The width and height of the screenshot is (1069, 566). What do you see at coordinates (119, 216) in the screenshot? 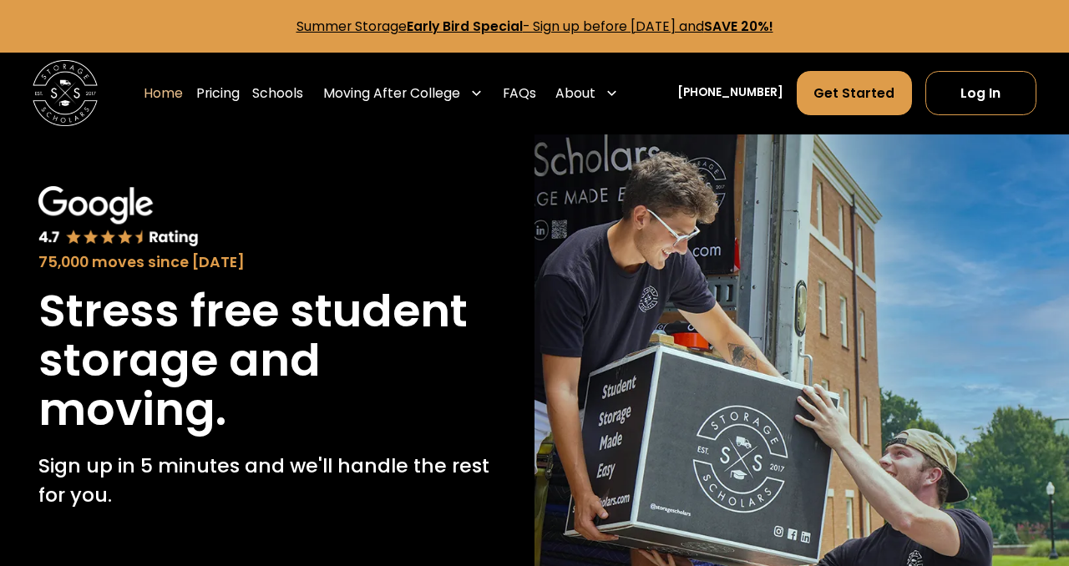
I see `img: Google 4.7 star rating` at bounding box center [119, 216].